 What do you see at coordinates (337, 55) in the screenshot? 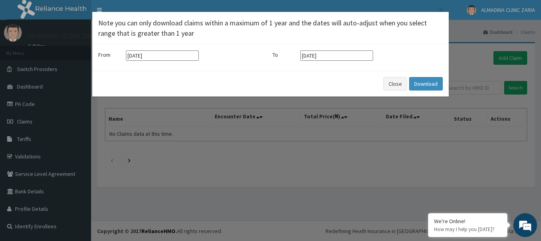
I see `input: Select end date` at bounding box center [337, 55].